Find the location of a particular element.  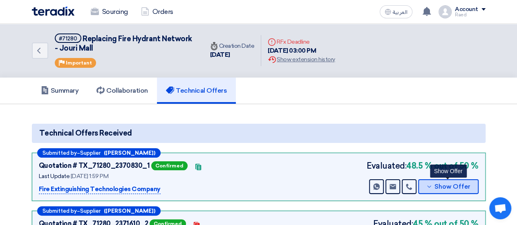

div: Quotation # TX_71280_2370830_1 is located at coordinates (94, 166).